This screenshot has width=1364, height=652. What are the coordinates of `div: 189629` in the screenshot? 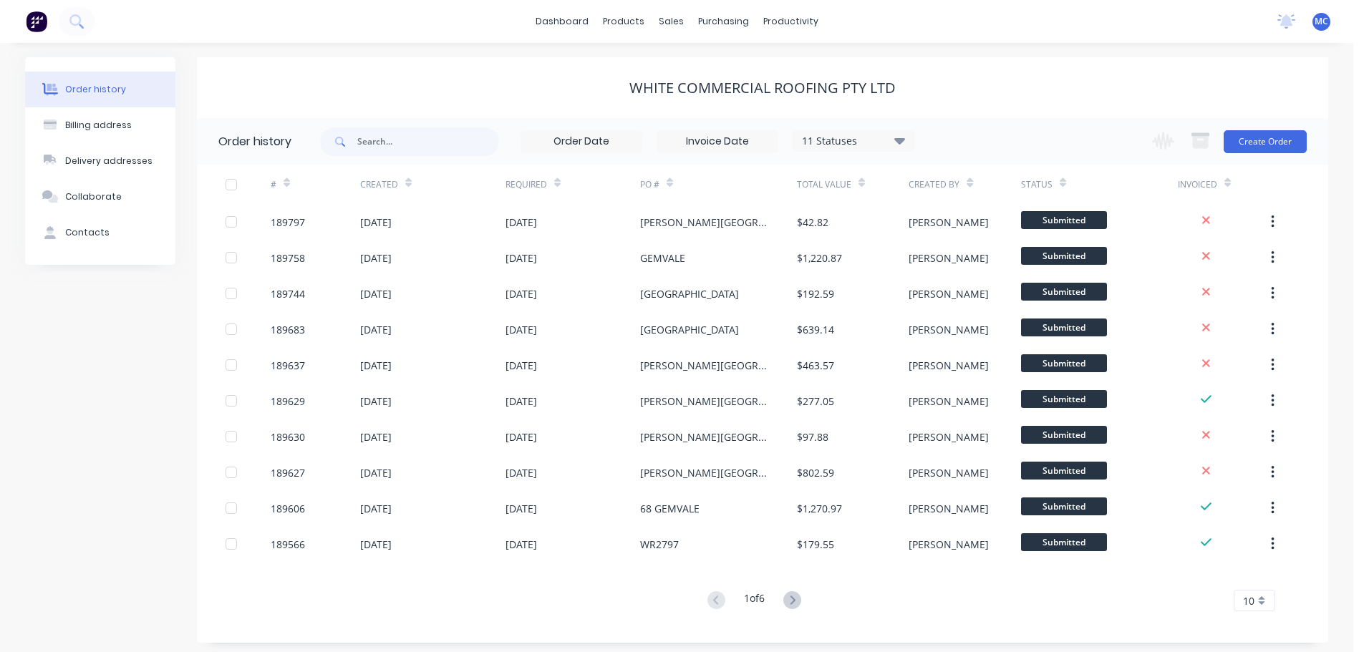 It's located at (288, 401).